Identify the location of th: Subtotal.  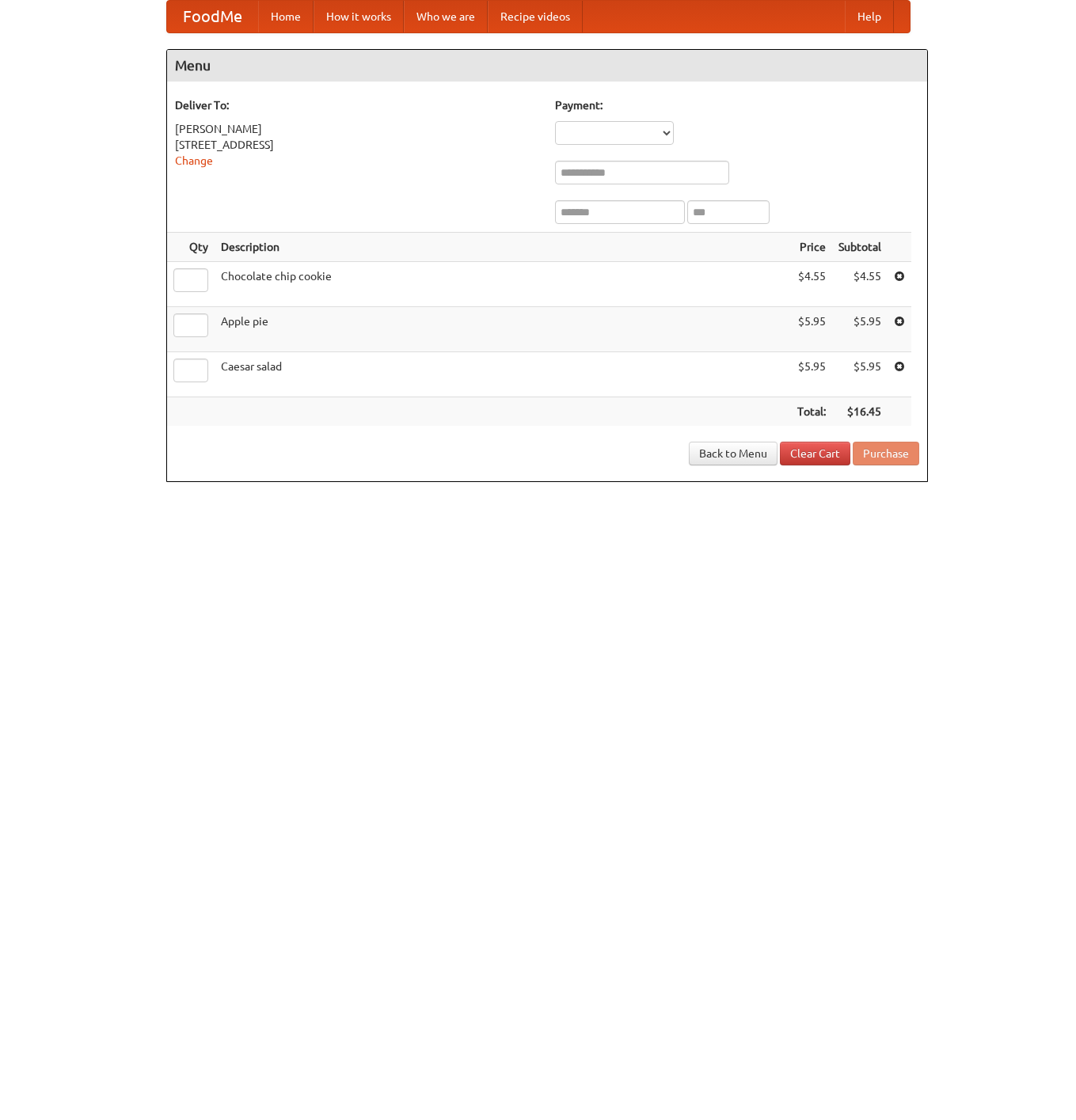
(860, 247).